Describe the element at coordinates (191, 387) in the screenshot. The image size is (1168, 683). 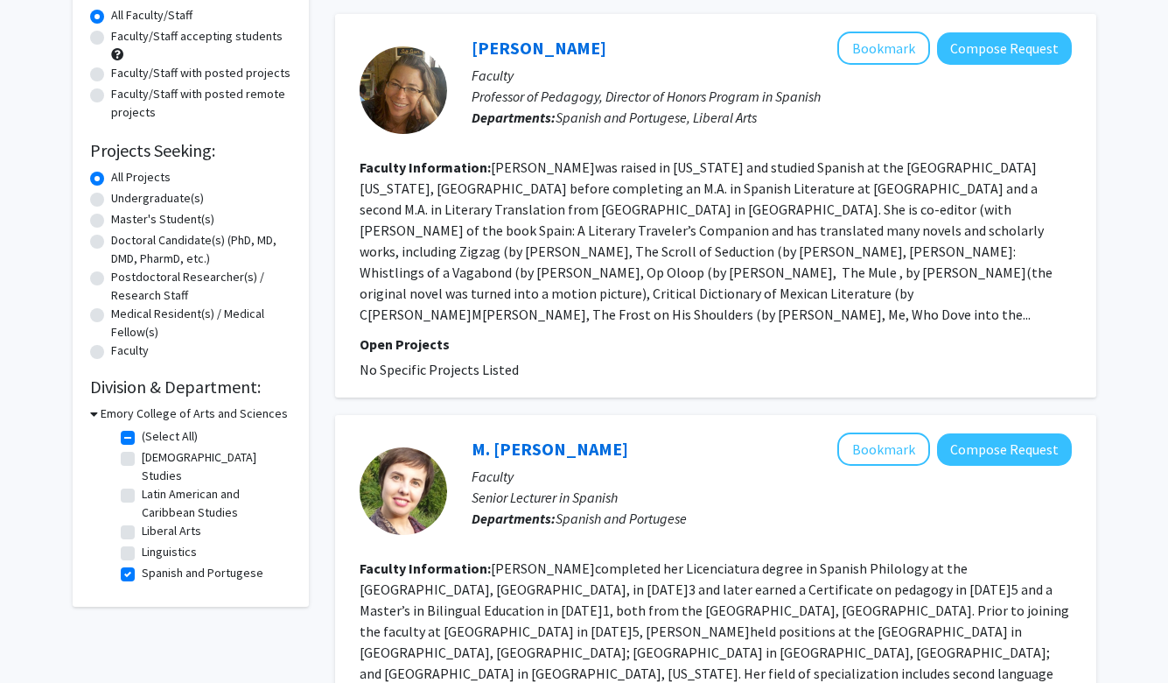
I see `h2: Division & Department:` at that location.